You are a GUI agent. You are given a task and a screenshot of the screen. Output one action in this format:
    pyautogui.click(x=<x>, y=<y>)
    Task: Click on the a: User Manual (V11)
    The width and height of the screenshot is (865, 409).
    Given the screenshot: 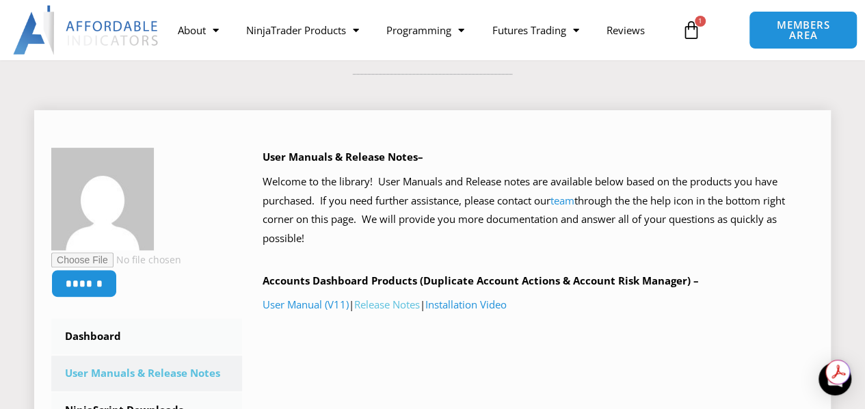 What is the action you would take?
    pyautogui.click(x=306, y=304)
    